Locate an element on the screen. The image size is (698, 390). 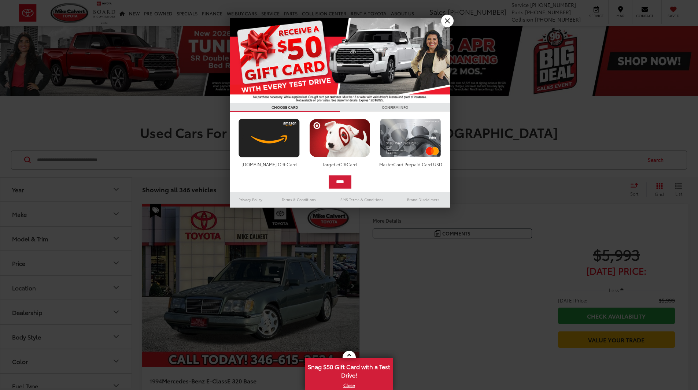
a: SMS Terms & Conditions is located at coordinates (361, 200).